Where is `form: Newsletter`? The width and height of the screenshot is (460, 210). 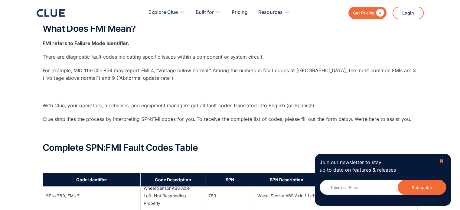 form: Newsletter is located at coordinates (383, 190).